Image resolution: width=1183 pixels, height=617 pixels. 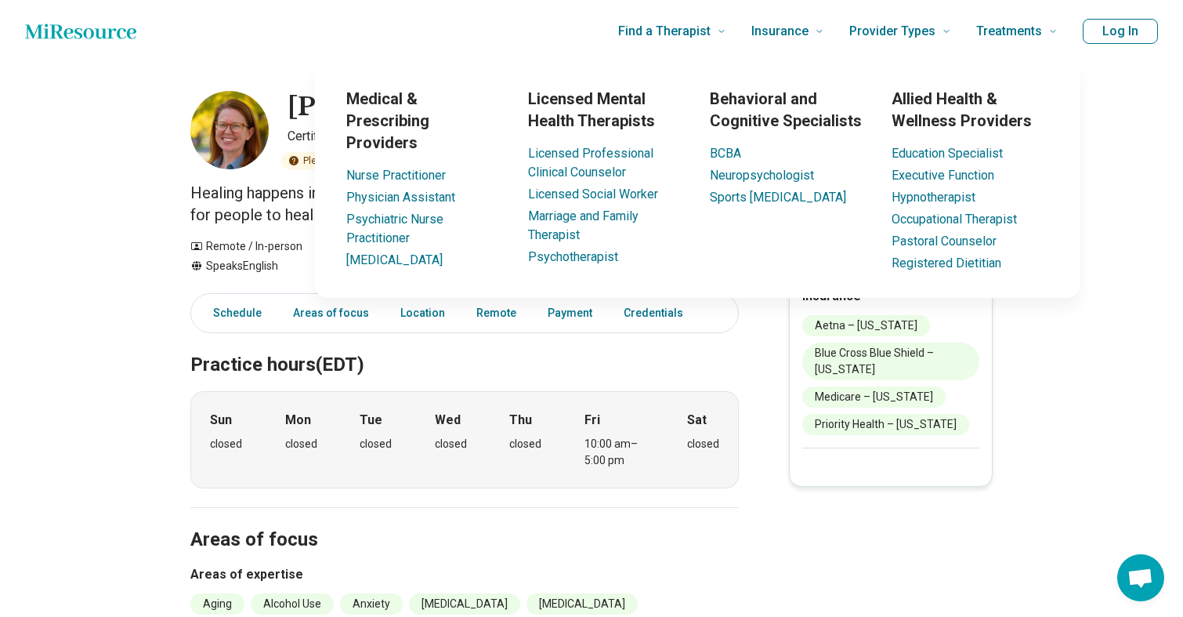 I want to click on div: Remote / In-person, so click(x=279, y=246).